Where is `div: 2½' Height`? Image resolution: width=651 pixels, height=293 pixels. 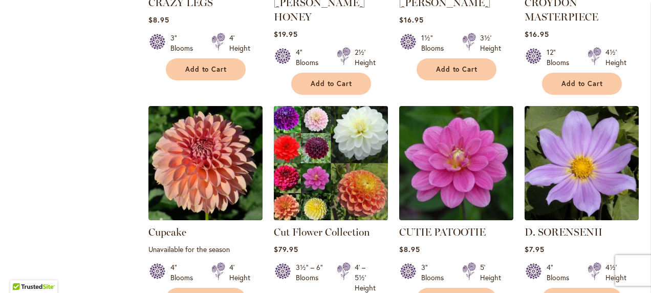 div: 2½' Height is located at coordinates (365, 57).